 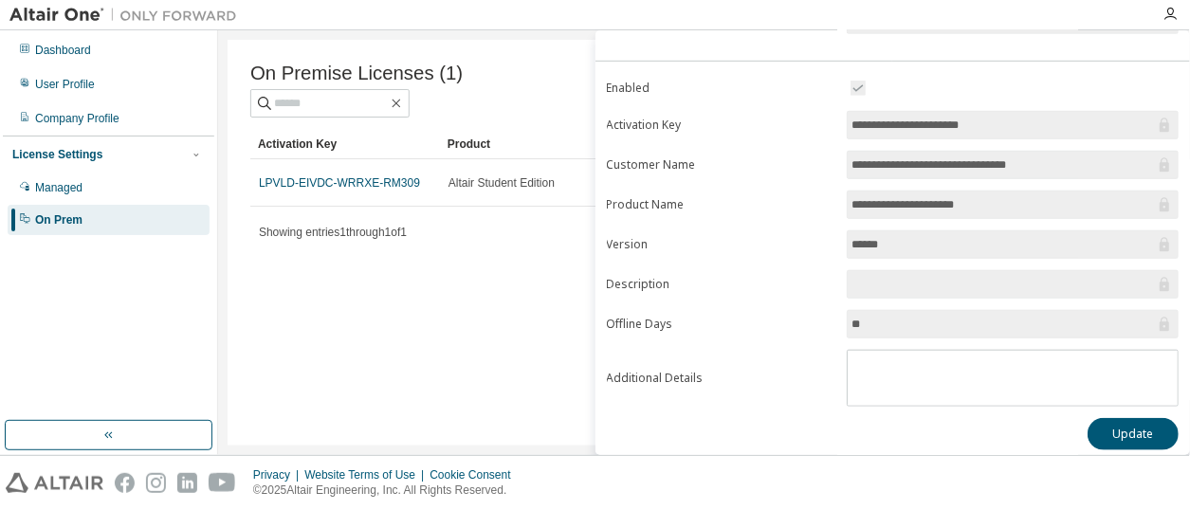 I want to click on div: Managed, so click(x=59, y=188).